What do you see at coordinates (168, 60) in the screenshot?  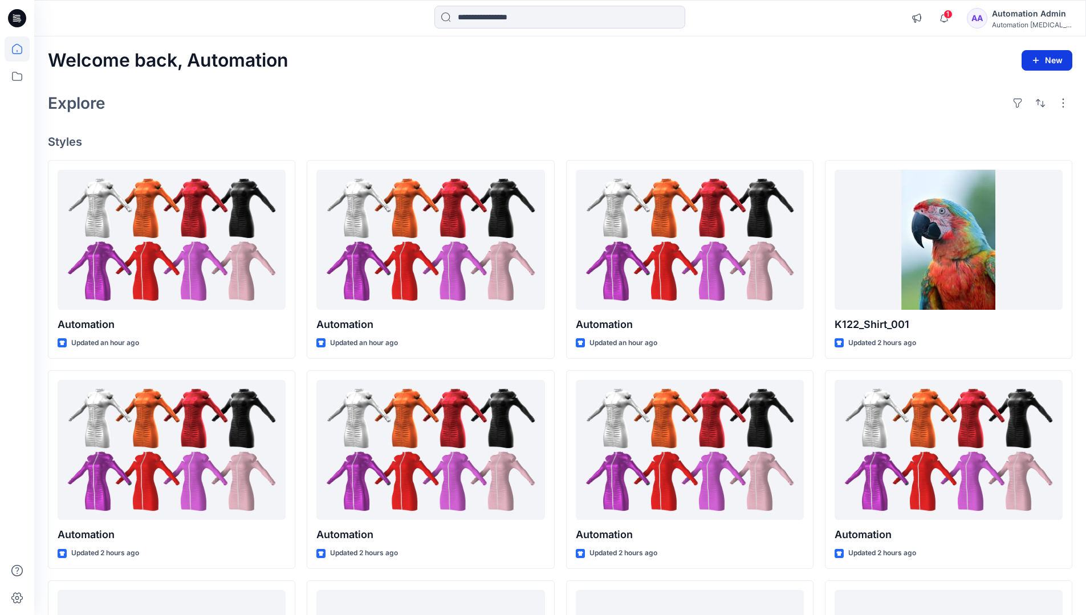 I see `h2: Welcome back, Automation` at bounding box center [168, 60].